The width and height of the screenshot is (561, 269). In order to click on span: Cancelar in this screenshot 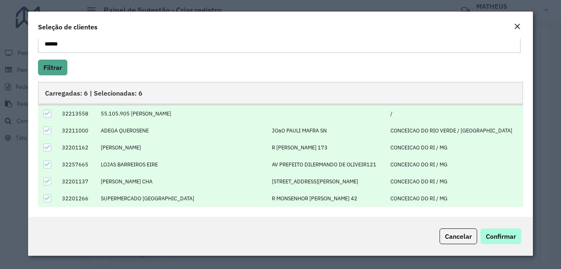, I will do `click(459, 236)`.